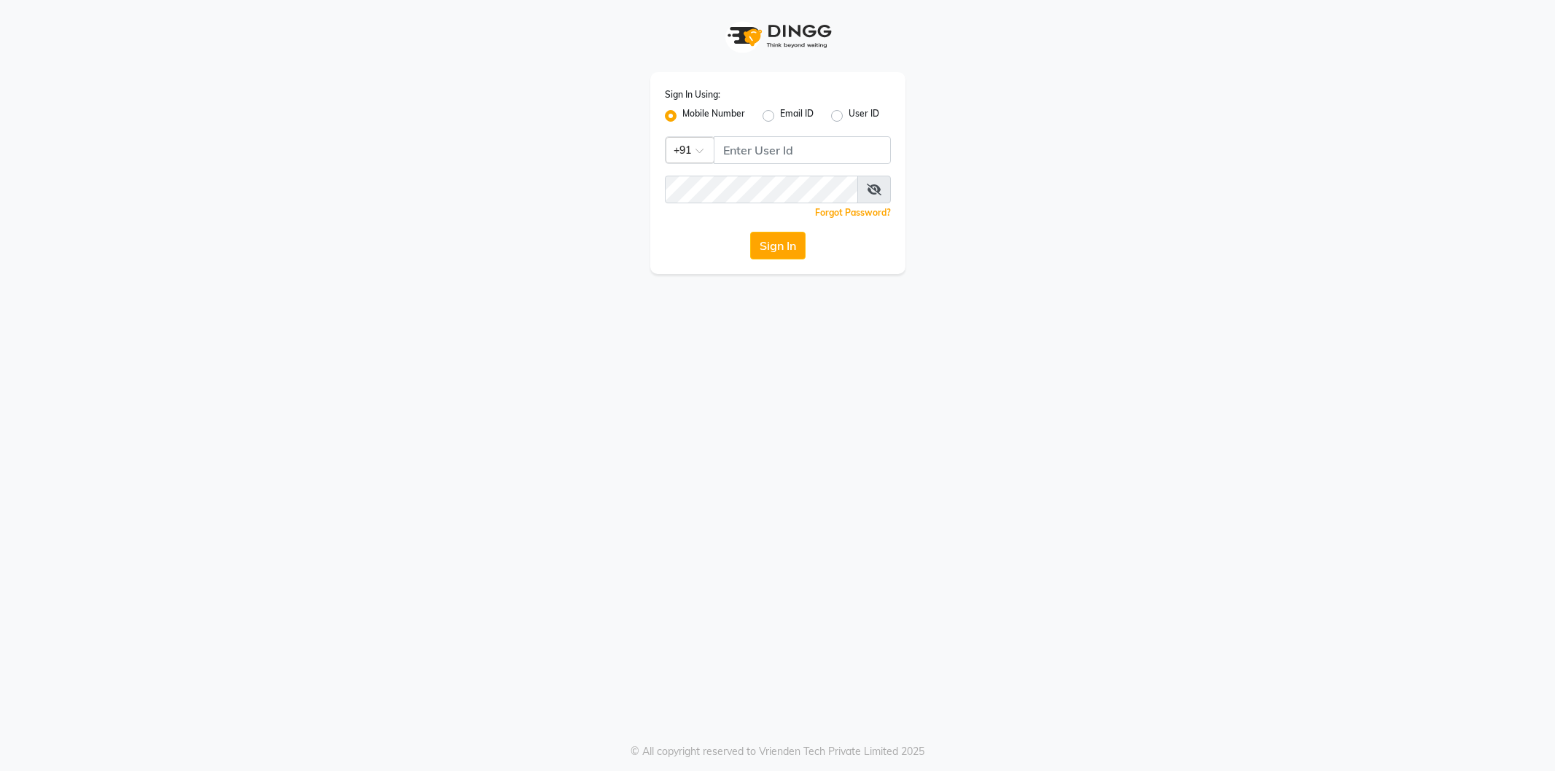  I want to click on label: Sign In Using:, so click(693, 95).